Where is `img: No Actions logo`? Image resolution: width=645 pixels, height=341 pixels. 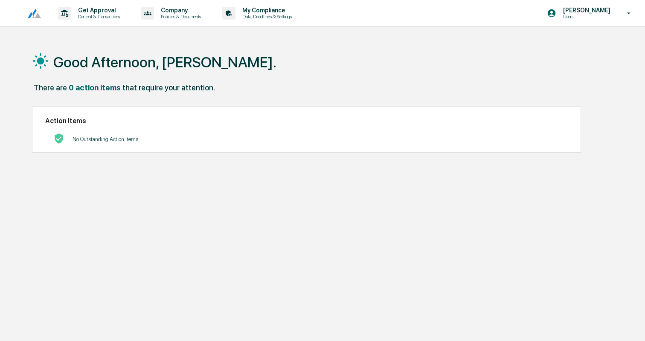 img: No Actions logo is located at coordinates (59, 139).